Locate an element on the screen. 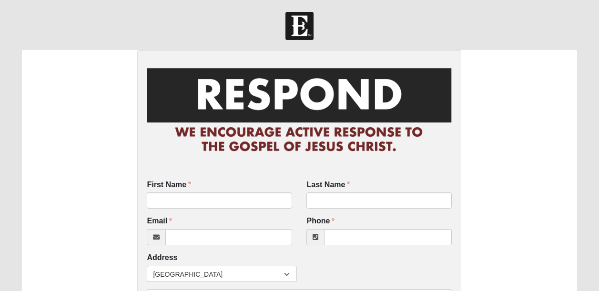 The image size is (599, 291). label: Phone is located at coordinates (320, 221).